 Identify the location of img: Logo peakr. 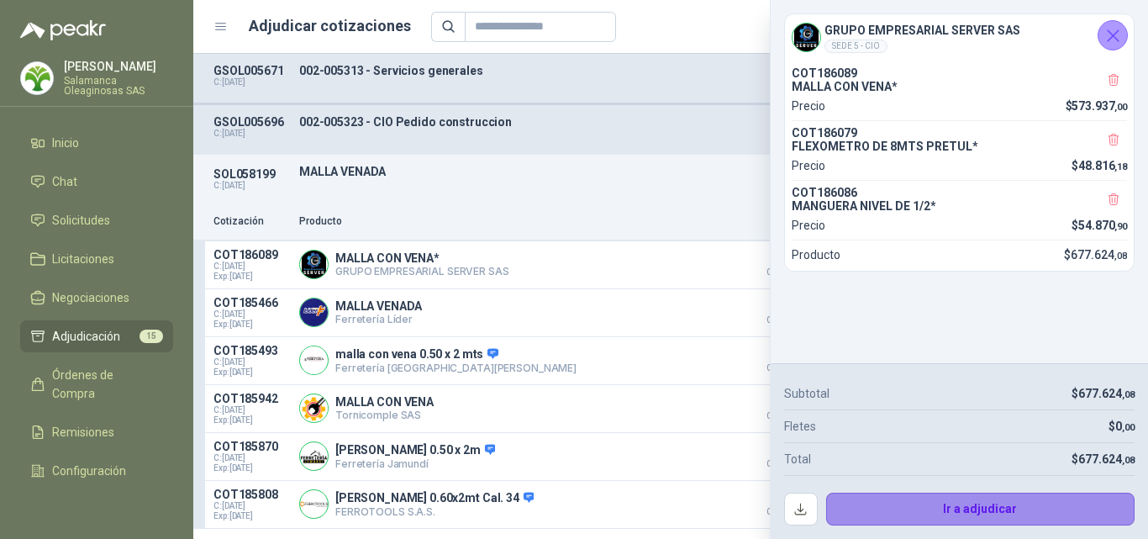
(63, 30).